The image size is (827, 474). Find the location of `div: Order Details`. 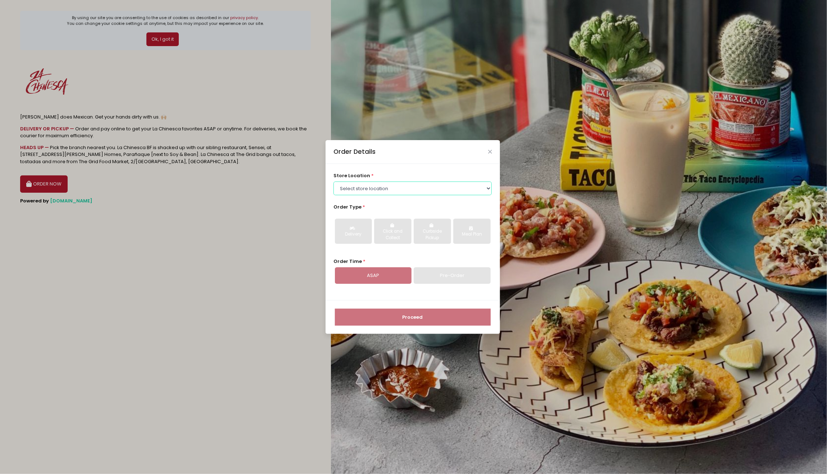

div: Order Details is located at coordinates (355, 152).